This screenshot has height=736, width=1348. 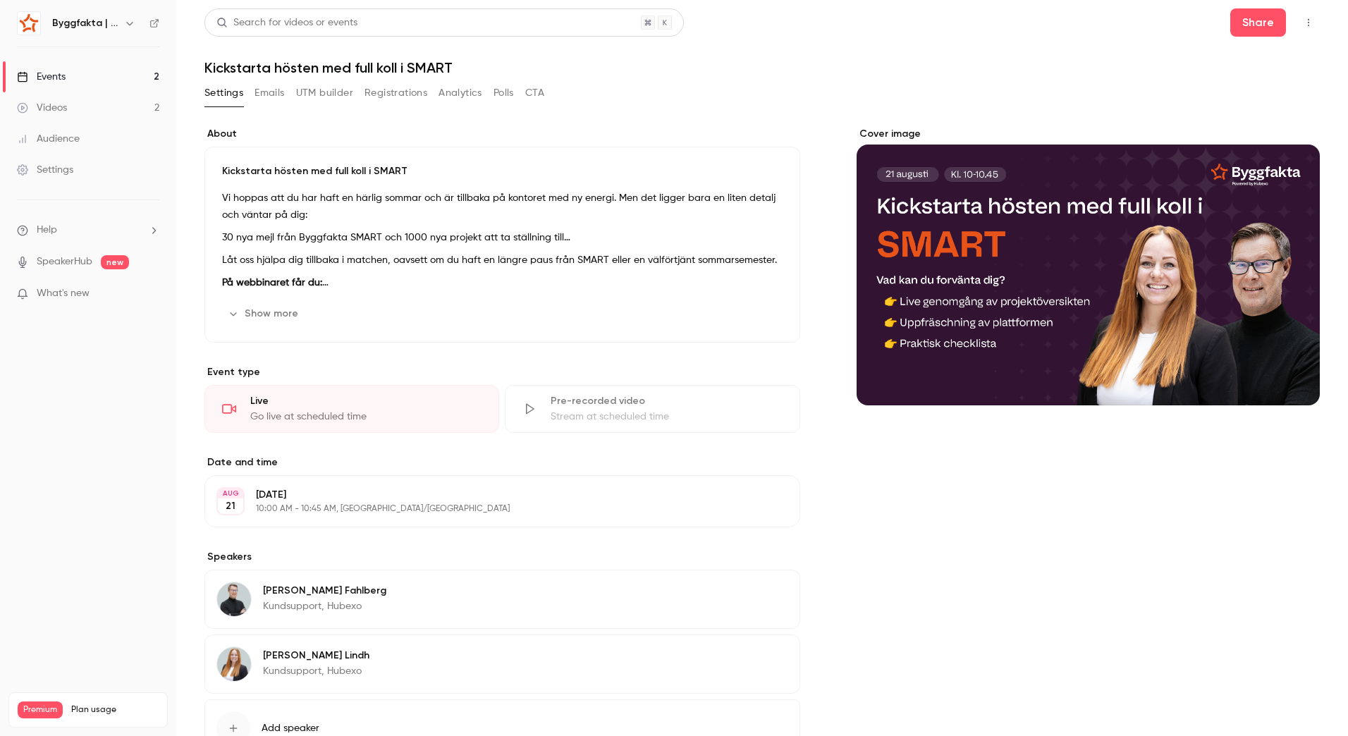 What do you see at coordinates (1088, 134) in the screenshot?
I see `label: Cover image` at bounding box center [1088, 134].